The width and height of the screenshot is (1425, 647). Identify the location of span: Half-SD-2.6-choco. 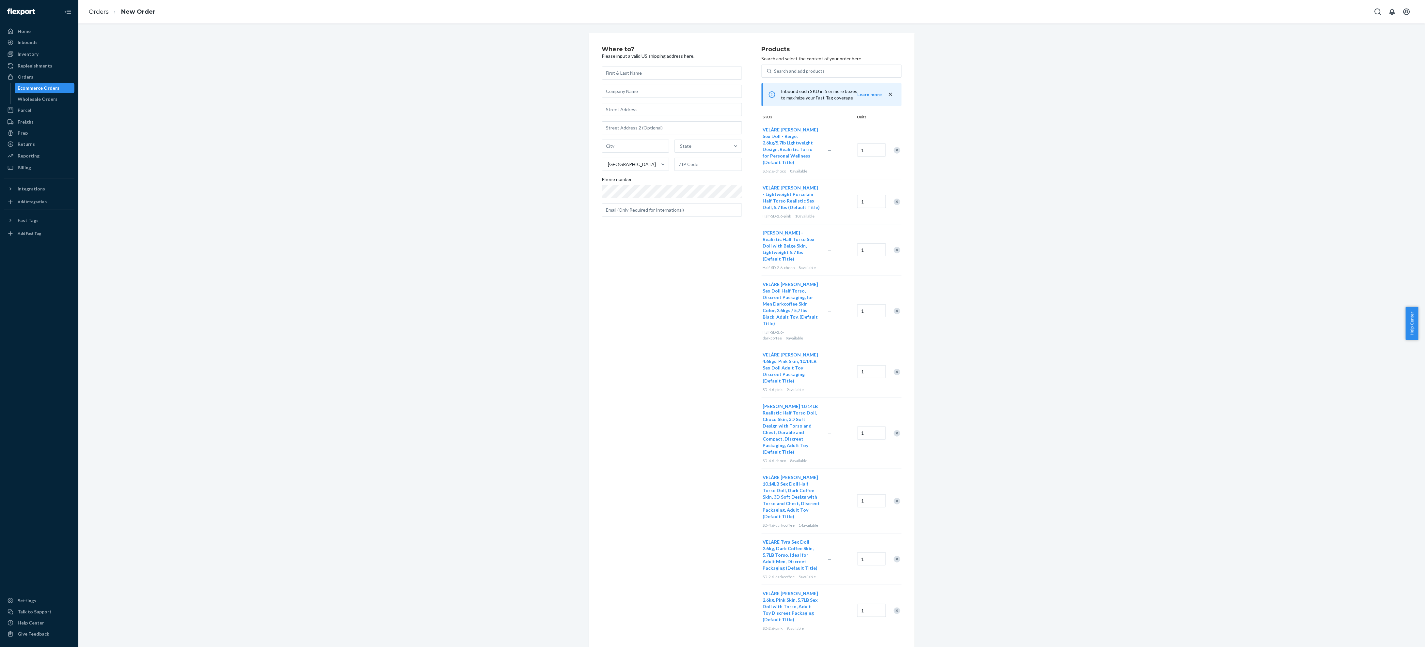
(779, 268).